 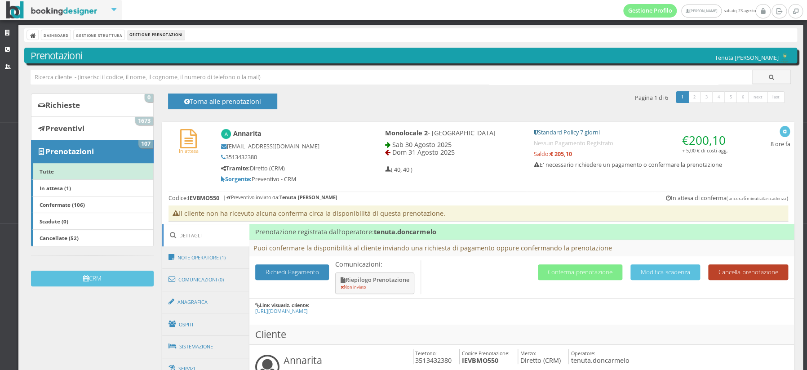 What do you see at coordinates (432, 356) in the screenshot?
I see `h4: 3513432380` at bounding box center [432, 356].